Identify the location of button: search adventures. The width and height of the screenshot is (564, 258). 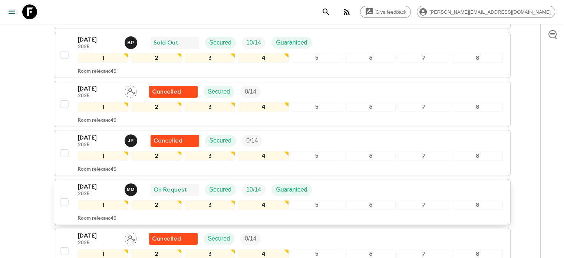
(326, 12).